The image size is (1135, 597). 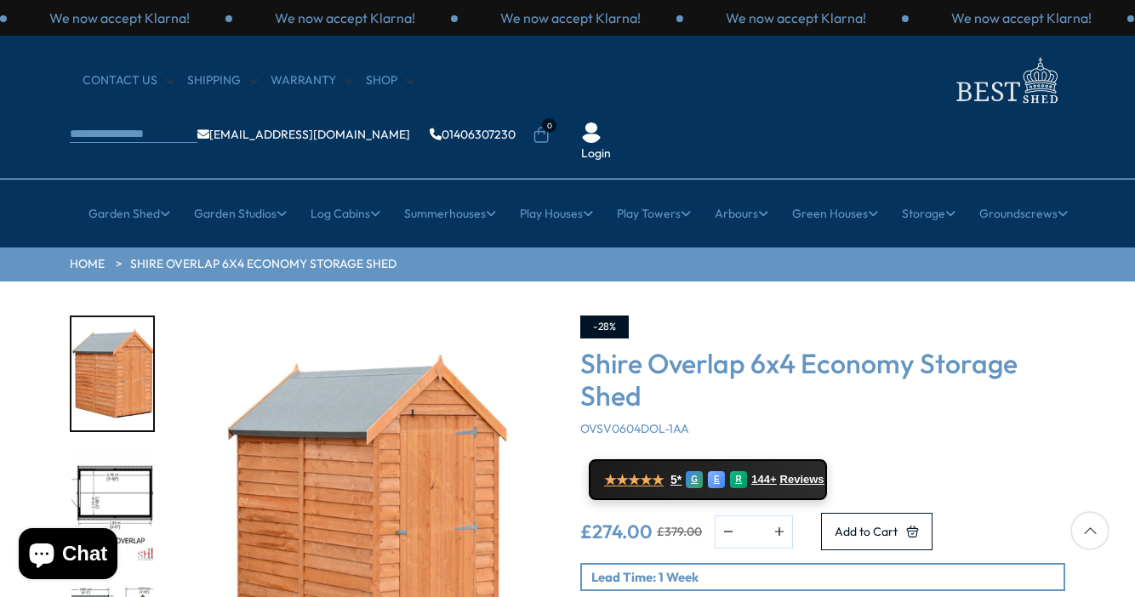 I want to click on span: 144+, so click(x=763, y=480).